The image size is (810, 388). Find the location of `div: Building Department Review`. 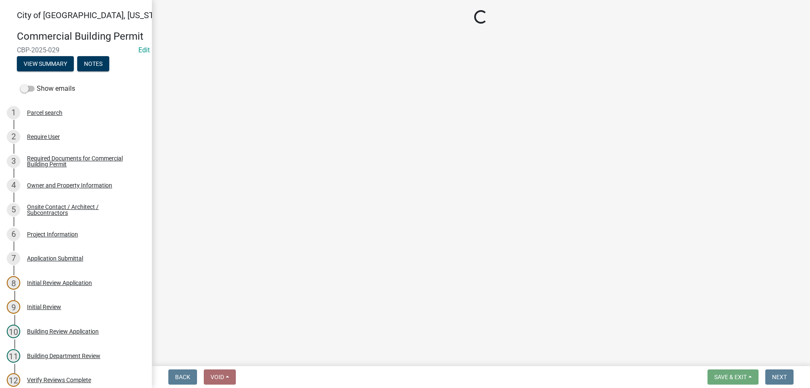

div: Building Department Review is located at coordinates (64, 356).